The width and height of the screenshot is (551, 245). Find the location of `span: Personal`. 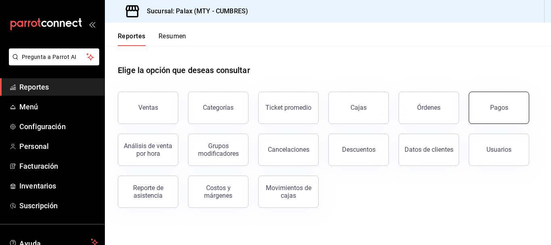

span: Personal is located at coordinates (58, 146).